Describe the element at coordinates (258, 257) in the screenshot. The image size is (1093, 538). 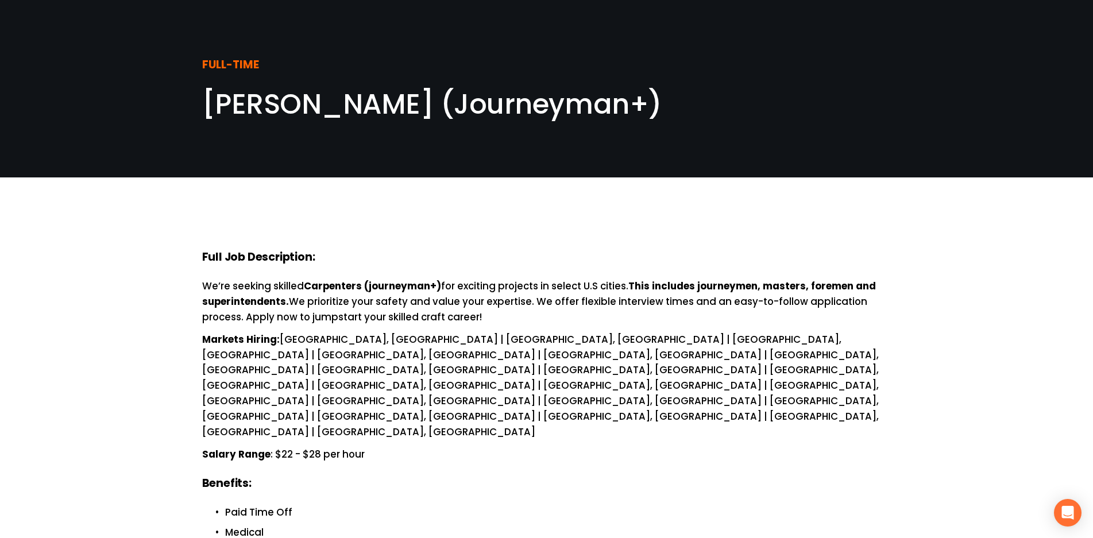
I see `strong: Full Job Description:` at that location.